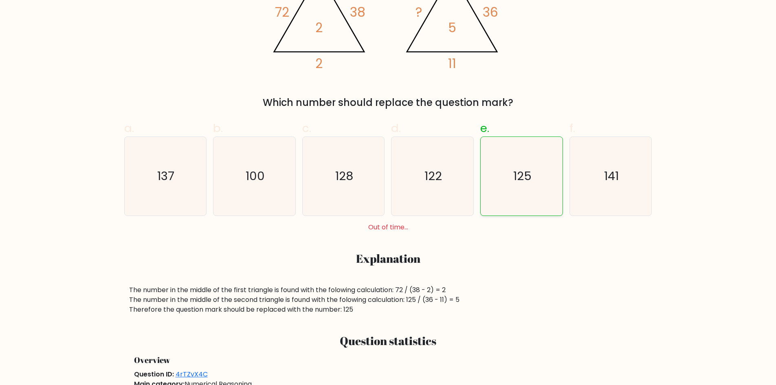 This screenshot has width=776, height=385. What do you see at coordinates (388, 103) in the screenshot?
I see `div: Which number should replace the question mark?` at bounding box center [388, 103].